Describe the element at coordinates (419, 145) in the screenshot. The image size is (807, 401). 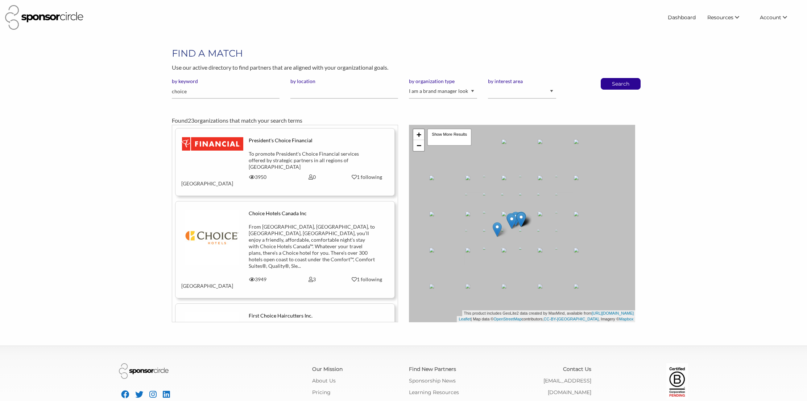
I see `a: Zoom out` at that location.